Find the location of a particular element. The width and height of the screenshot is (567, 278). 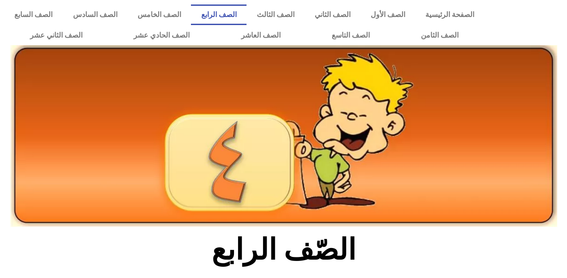

a: الصف الأول is located at coordinates (387, 15).